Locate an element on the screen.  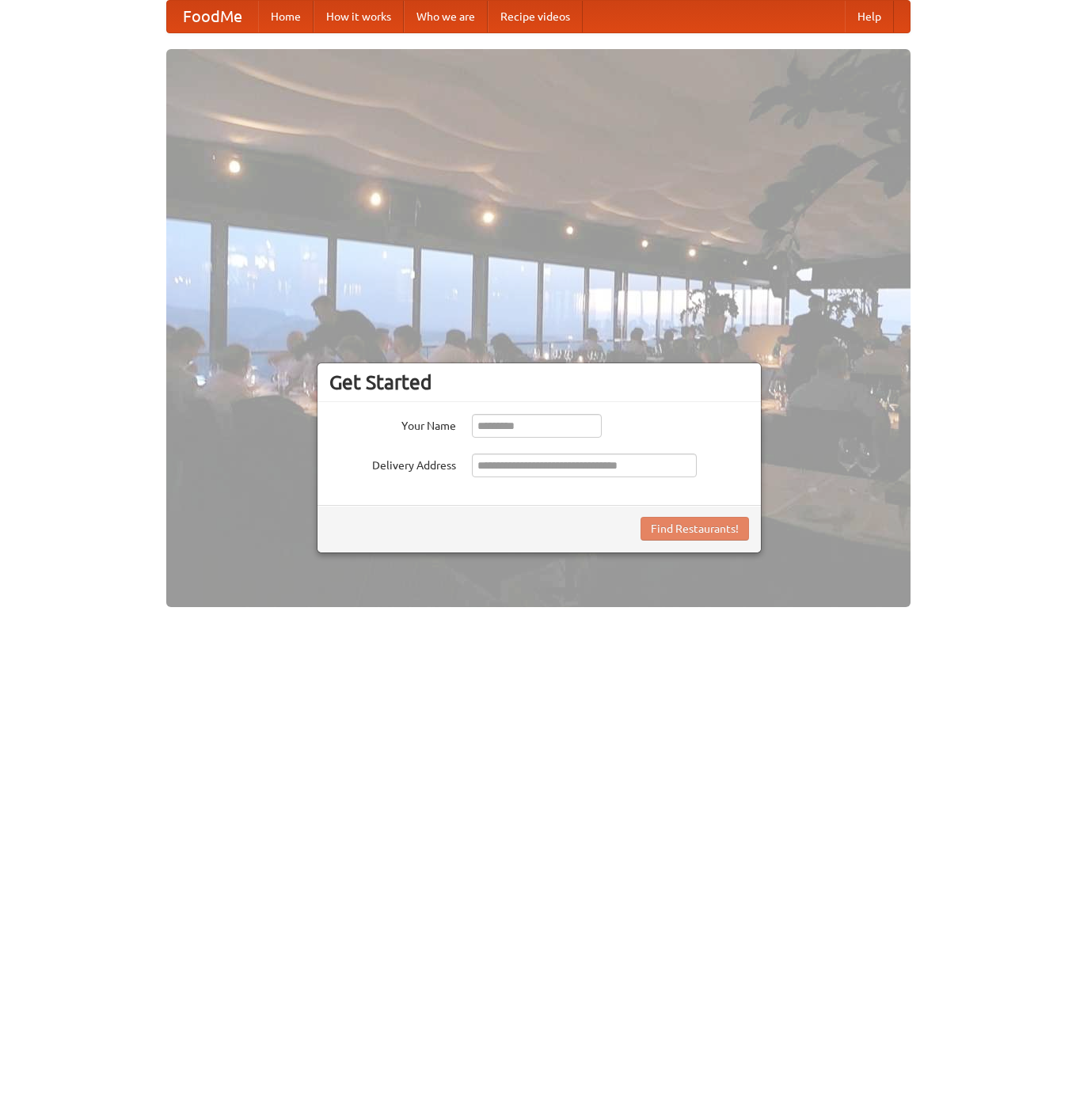
a: FoodMe is located at coordinates (212, 16).